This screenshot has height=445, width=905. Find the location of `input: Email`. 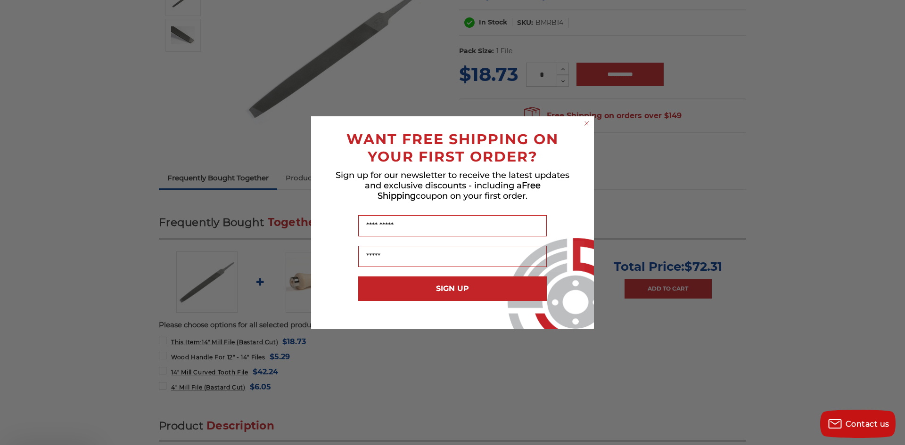

input: Email is located at coordinates (453, 256).